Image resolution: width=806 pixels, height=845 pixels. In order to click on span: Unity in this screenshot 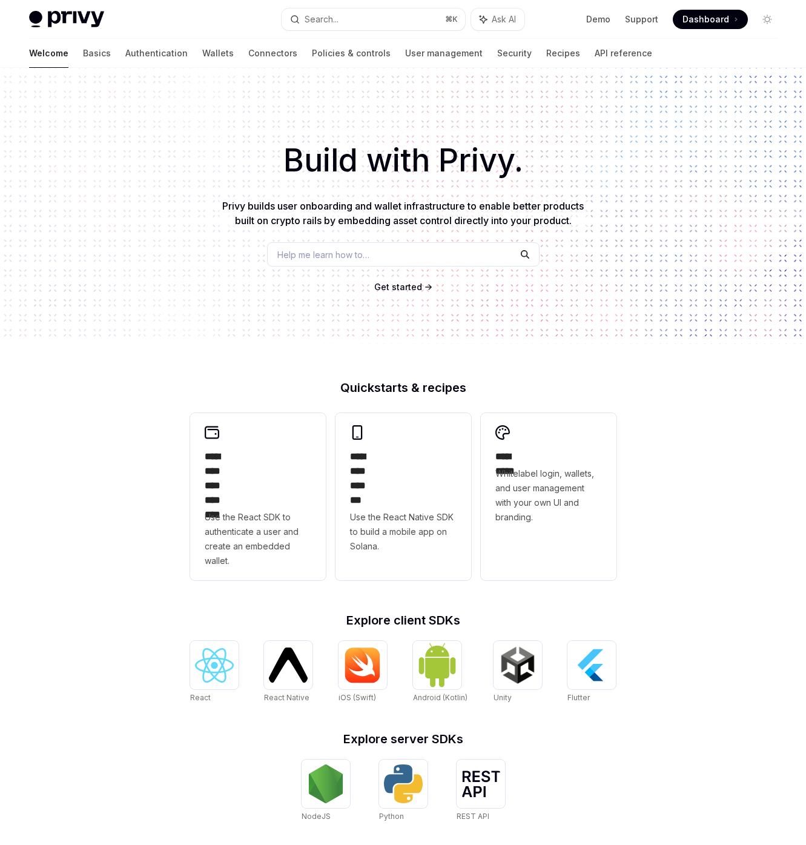, I will do `click(503, 697)`.